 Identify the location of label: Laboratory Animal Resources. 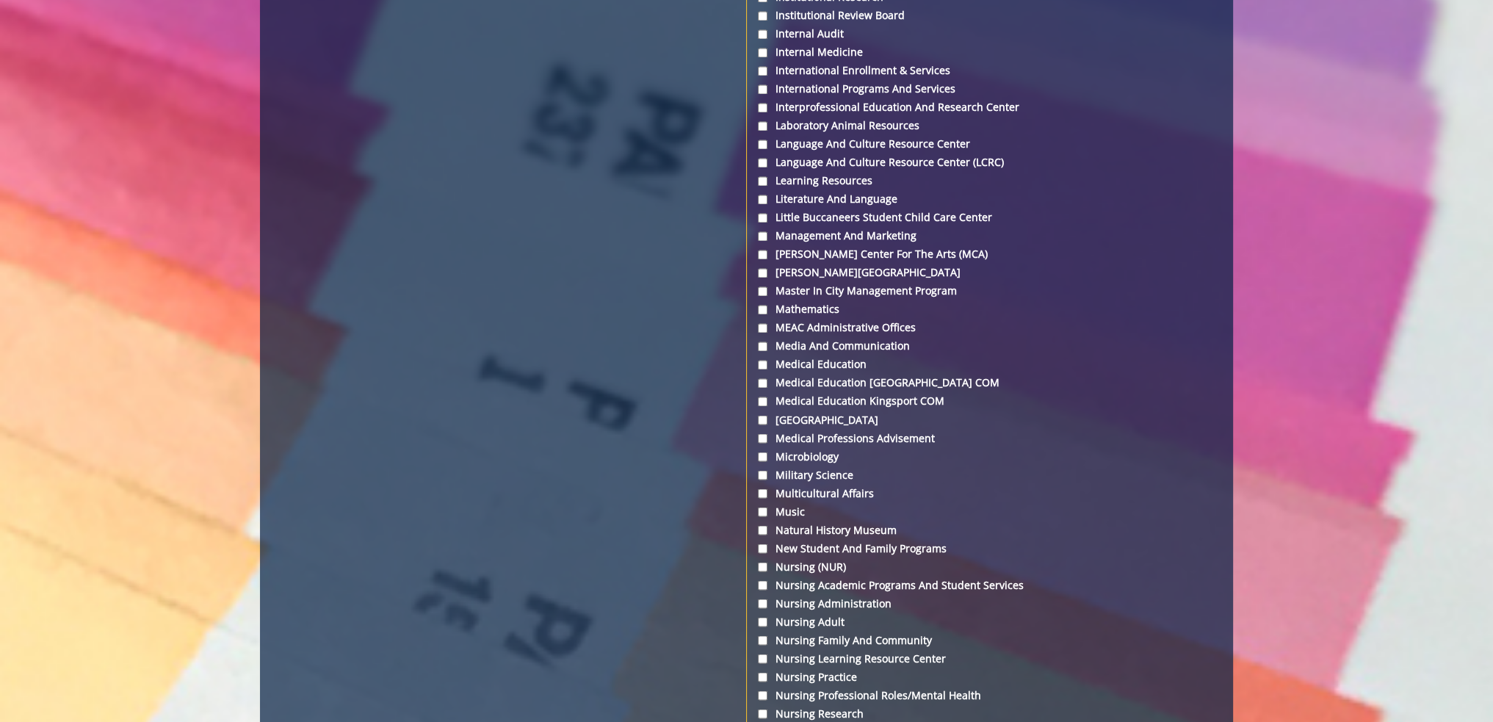
(989, 126).